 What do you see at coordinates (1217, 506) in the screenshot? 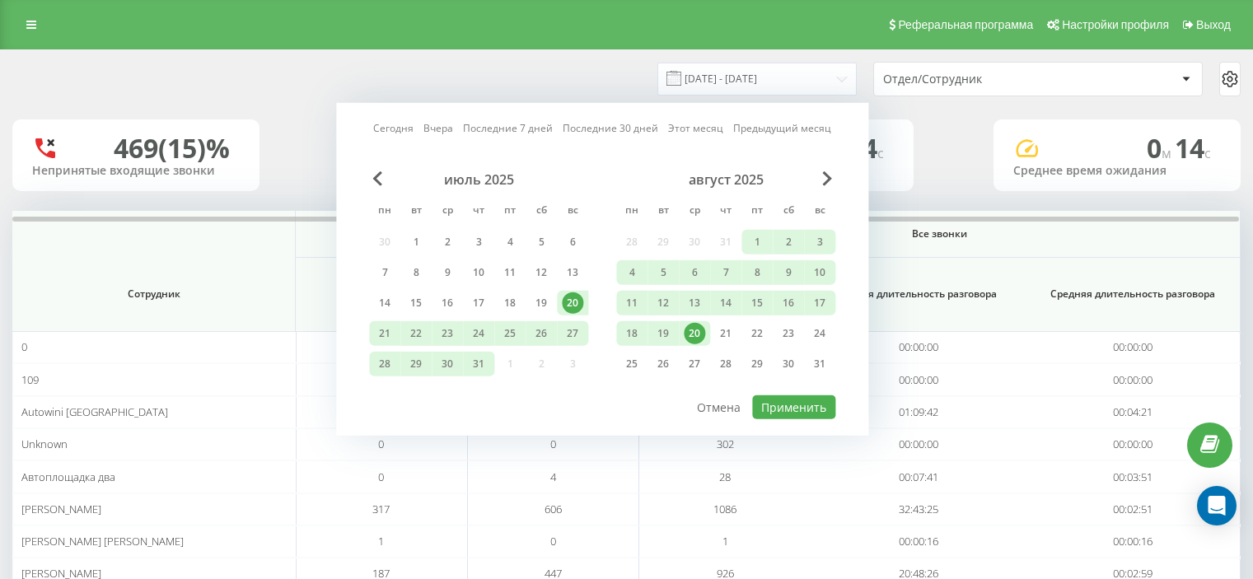
I see `div: Open Intercom Messenger` at bounding box center [1217, 506].